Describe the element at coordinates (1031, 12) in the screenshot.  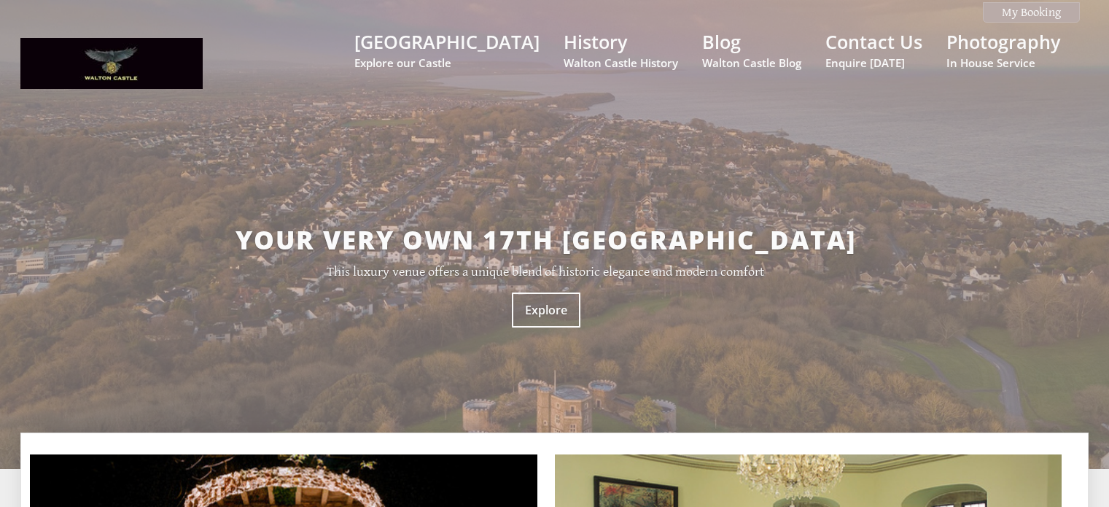
I see `a: My Booking` at that location.